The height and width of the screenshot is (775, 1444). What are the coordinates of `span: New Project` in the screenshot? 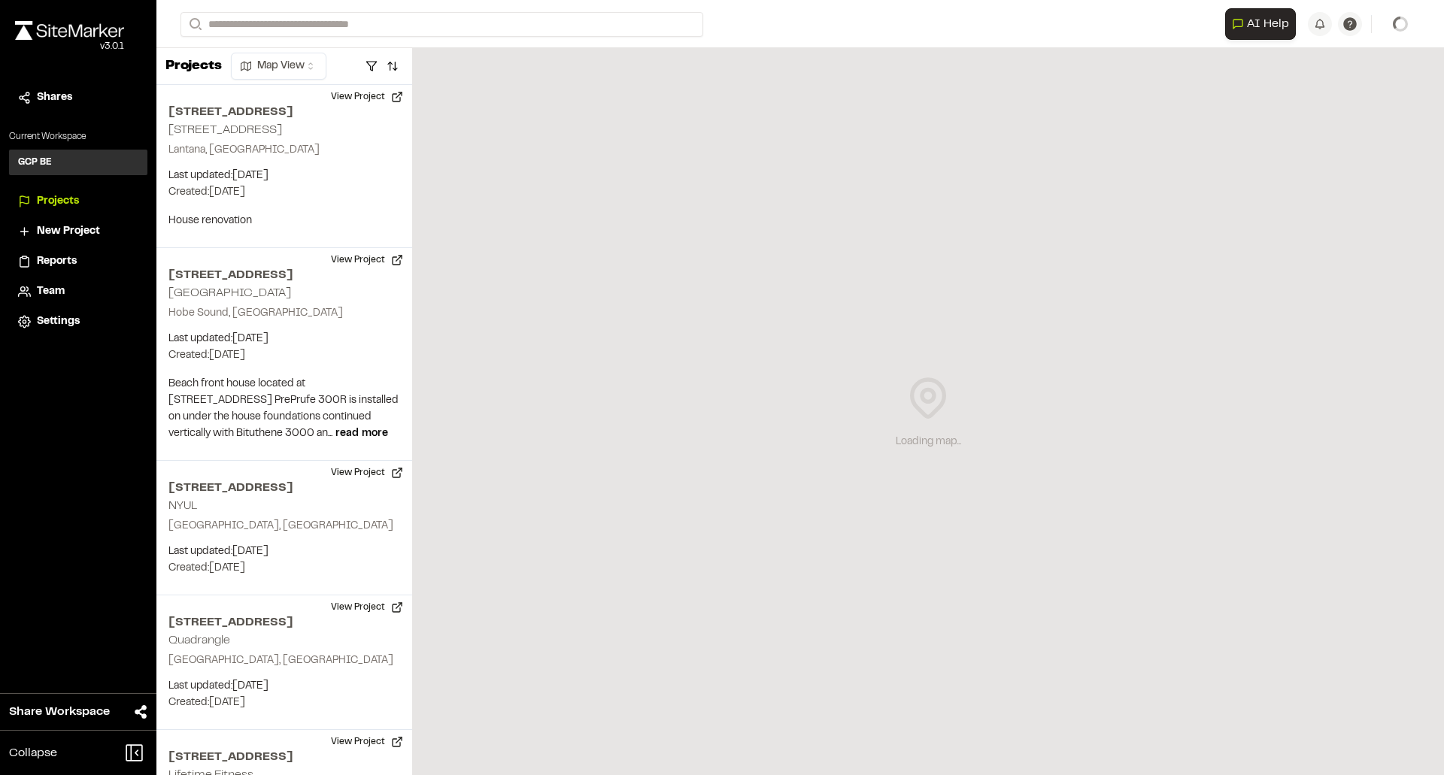 It's located at (68, 232).